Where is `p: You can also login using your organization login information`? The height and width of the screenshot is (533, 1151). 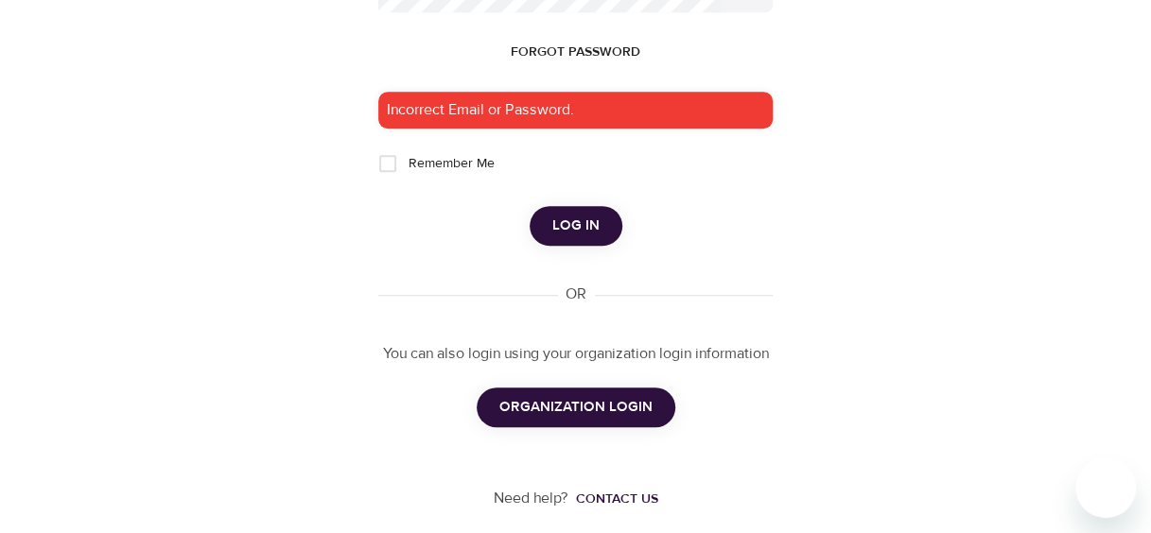
p: You can also login using your organization login information is located at coordinates (575, 354).